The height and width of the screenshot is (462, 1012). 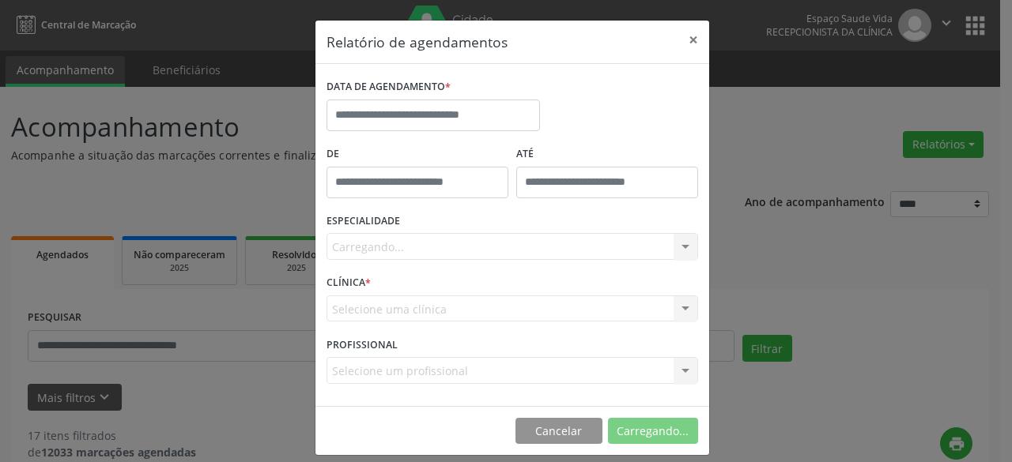 What do you see at coordinates (363, 221) in the screenshot?
I see `label: ESPECIALIDADE` at bounding box center [363, 221].